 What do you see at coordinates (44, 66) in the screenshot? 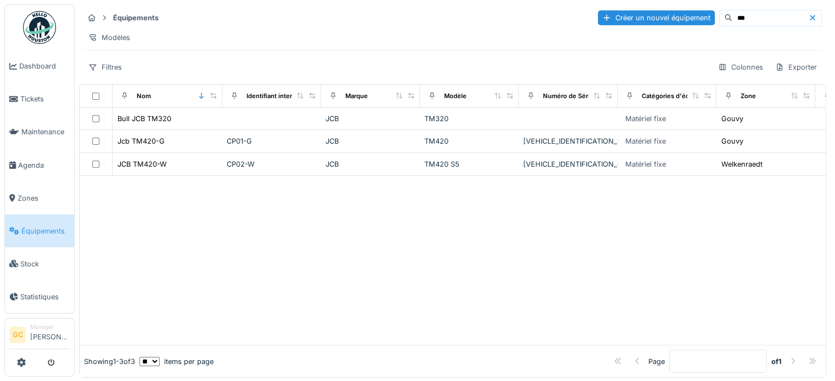
I see `span: Dashboard` at bounding box center [44, 66].